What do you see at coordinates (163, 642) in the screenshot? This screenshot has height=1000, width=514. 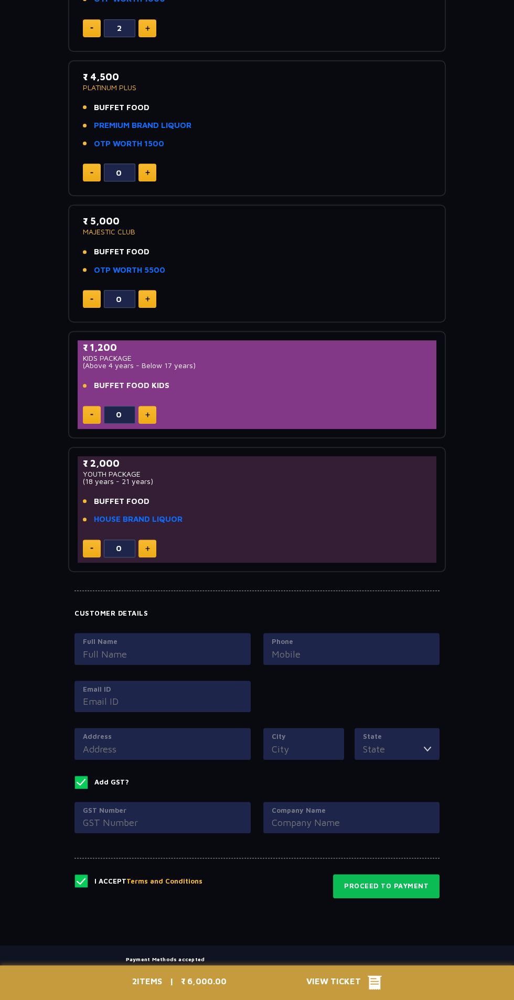 I see `label: Full Name` at bounding box center [163, 642].